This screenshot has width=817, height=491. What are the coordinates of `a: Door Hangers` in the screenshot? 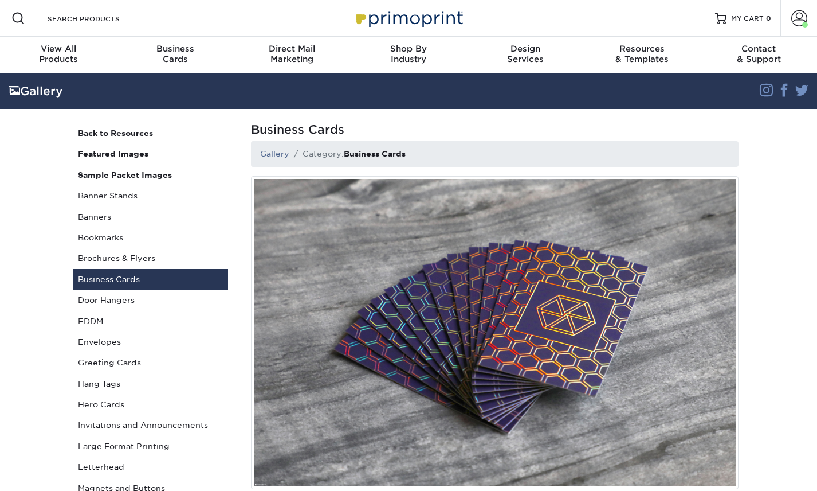 It's located at (151, 300).